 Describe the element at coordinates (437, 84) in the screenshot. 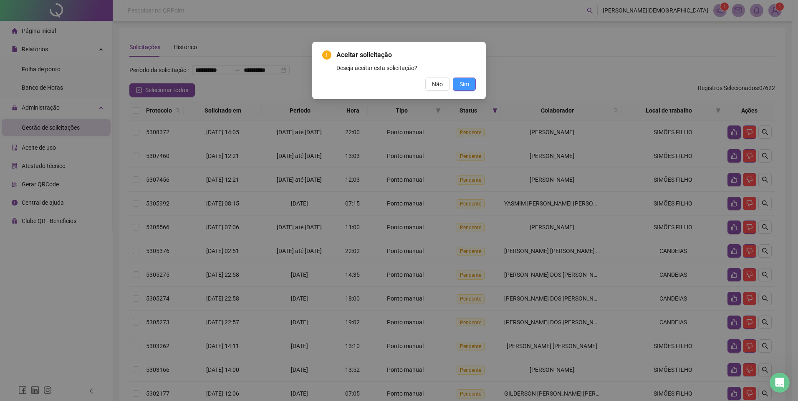

I see `span: Não` at that location.